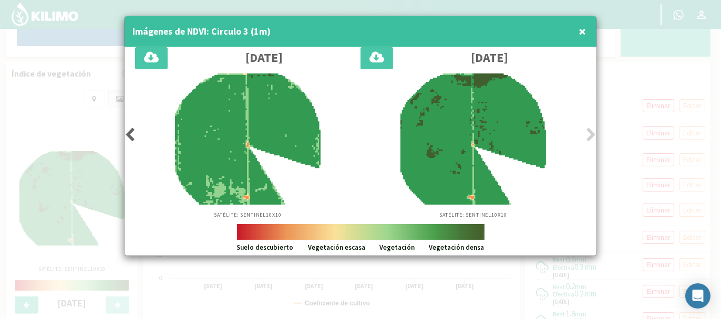  Describe the element at coordinates (336, 248) in the screenshot. I see `p: Vegetación escasa` at that location.